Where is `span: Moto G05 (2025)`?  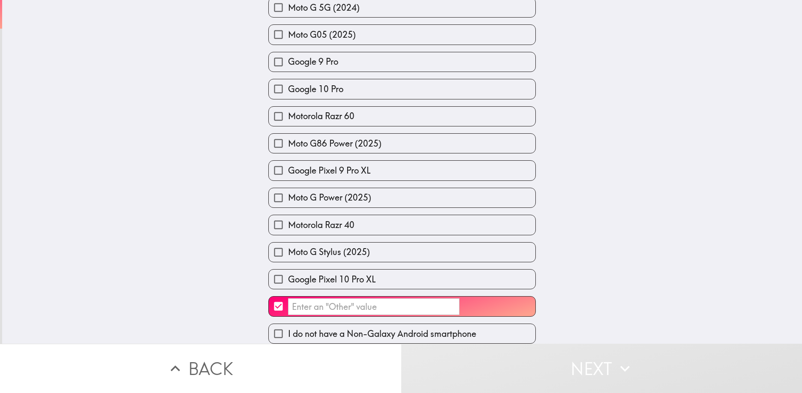
span: Moto G05 (2025) is located at coordinates (322, 35).